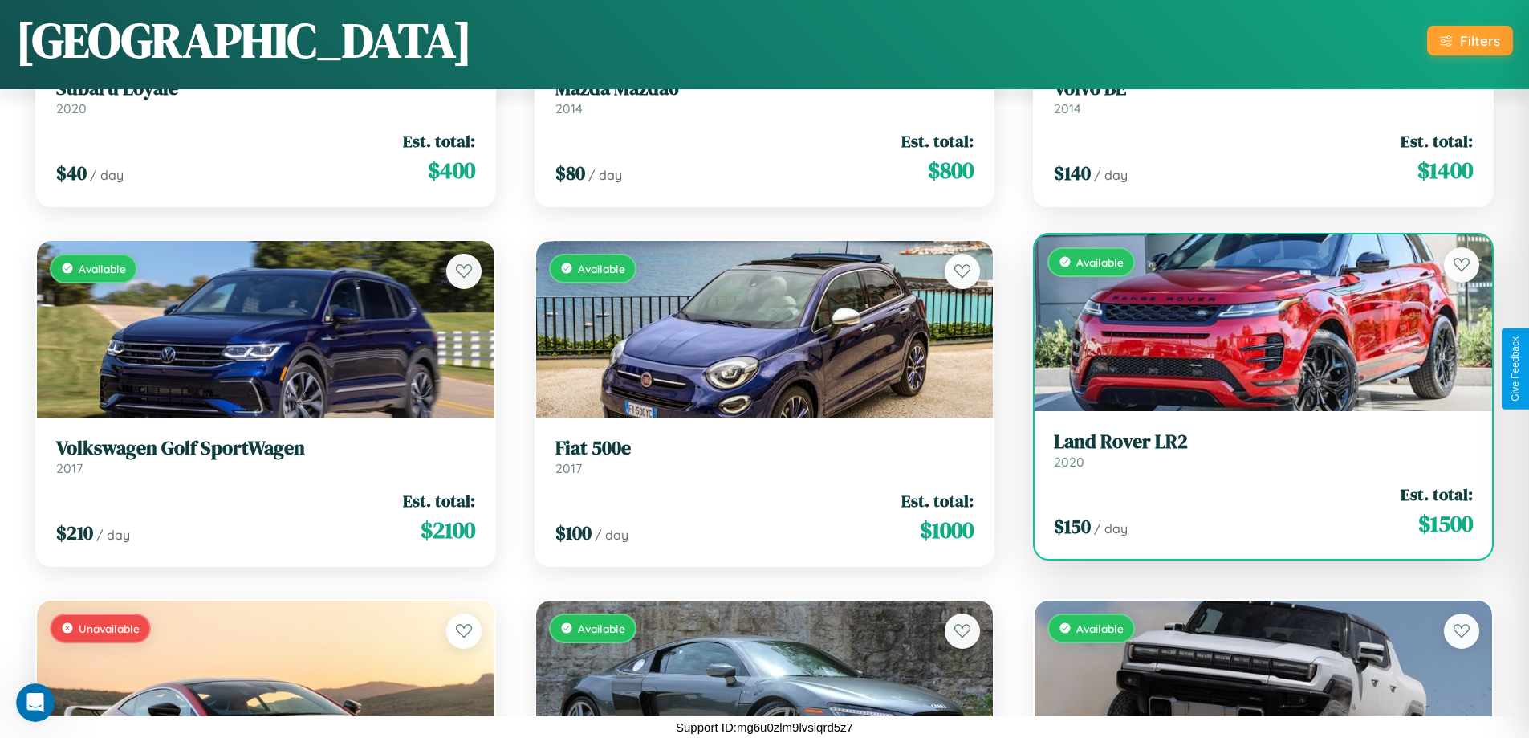 The width and height of the screenshot is (1529, 738). I want to click on span: $ 150, so click(1072, 526).